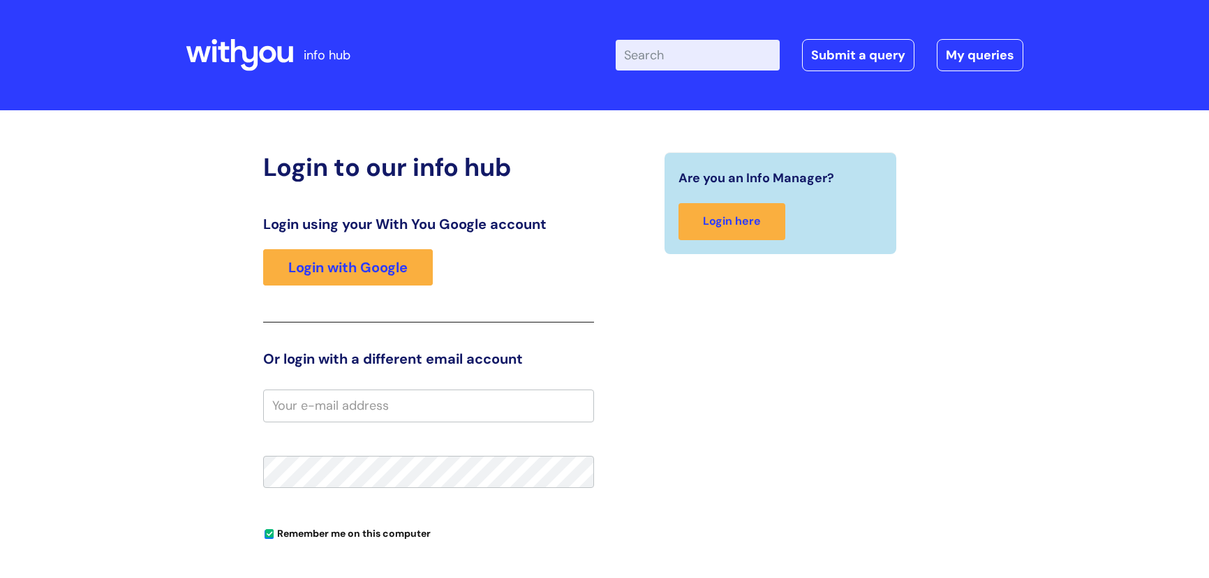  I want to click on label: Remember me on this computer, so click(347, 532).